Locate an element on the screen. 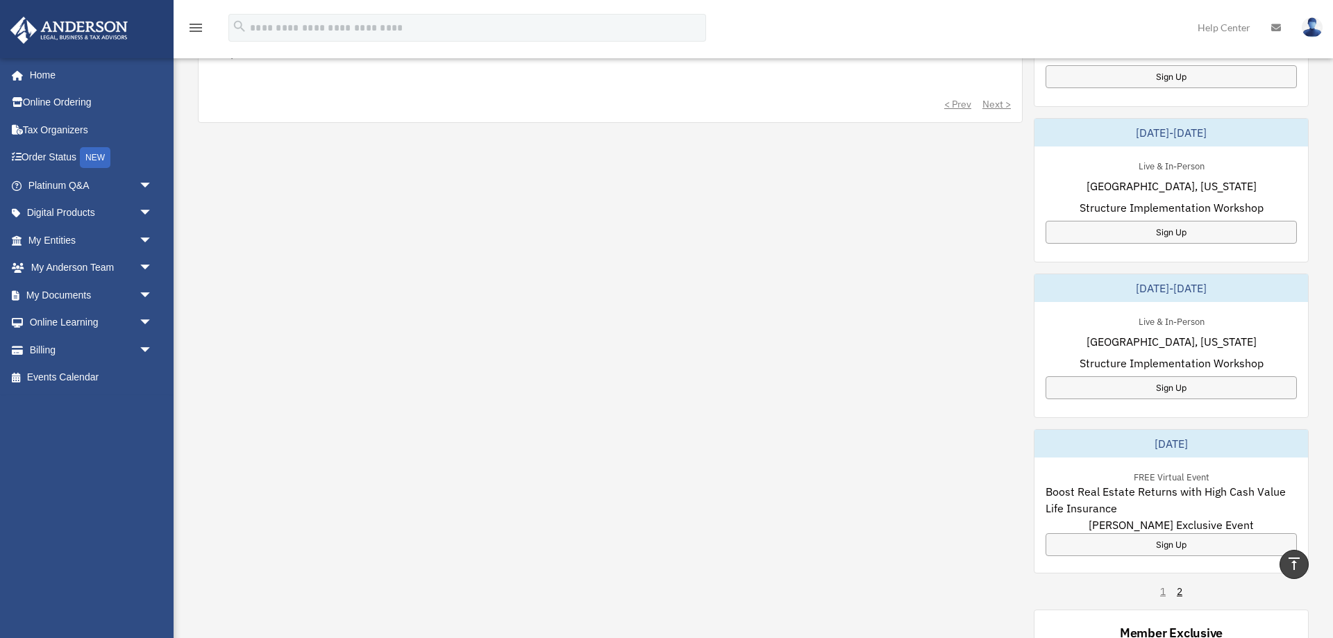  a: Tax Organizers is located at coordinates (92, 130).